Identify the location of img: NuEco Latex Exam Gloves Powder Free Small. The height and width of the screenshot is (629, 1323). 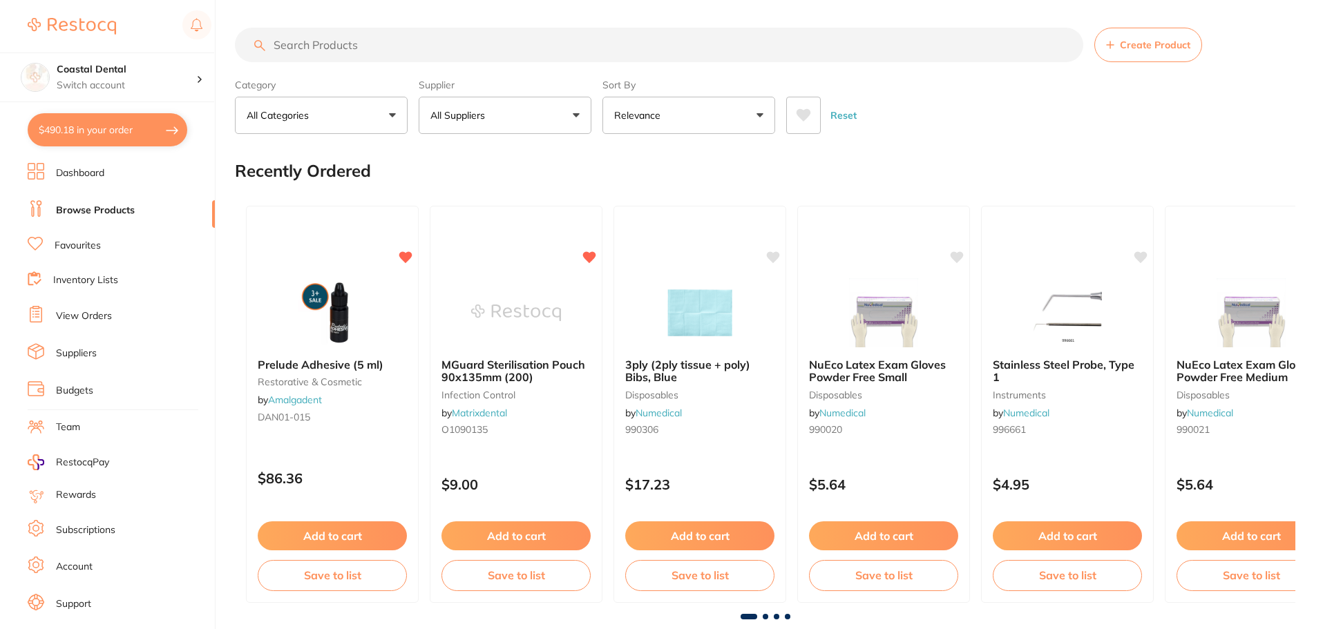
(883, 313).